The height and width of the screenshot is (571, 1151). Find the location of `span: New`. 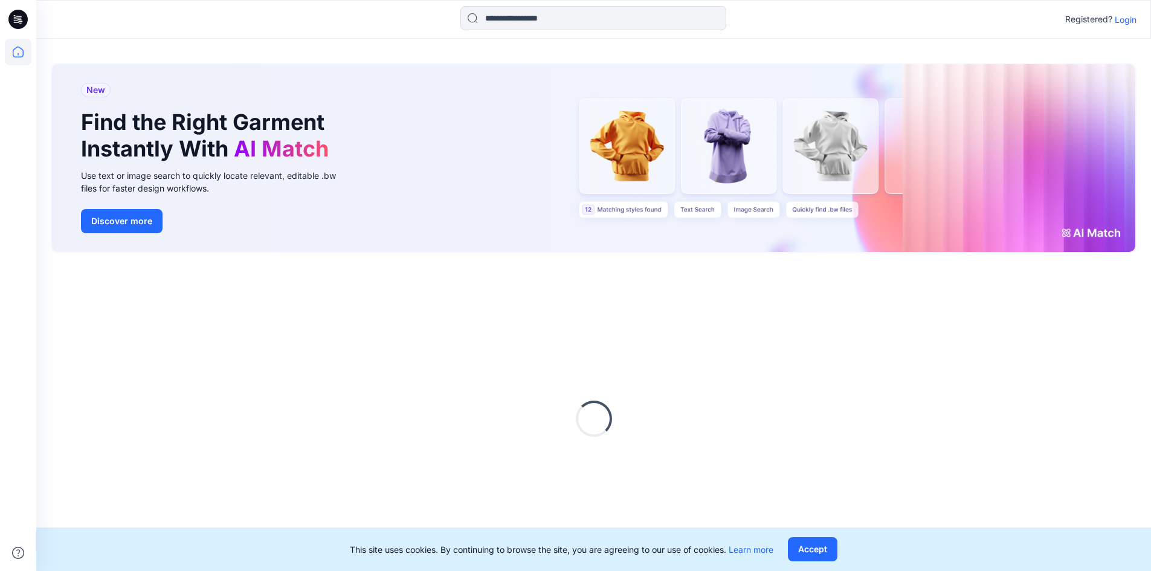

span: New is located at coordinates (95, 90).